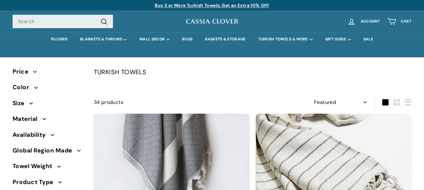  What do you see at coordinates (35, 166) in the screenshot?
I see `span: Towel Weight` at bounding box center [35, 166].